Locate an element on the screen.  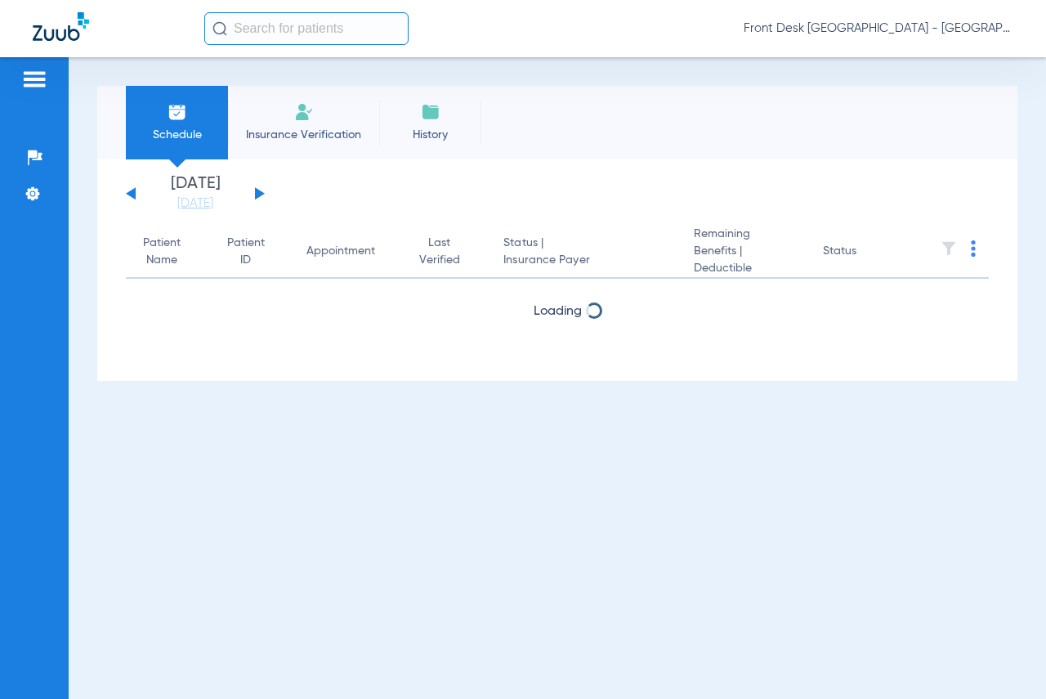
img: Search Icon is located at coordinates (220, 29).